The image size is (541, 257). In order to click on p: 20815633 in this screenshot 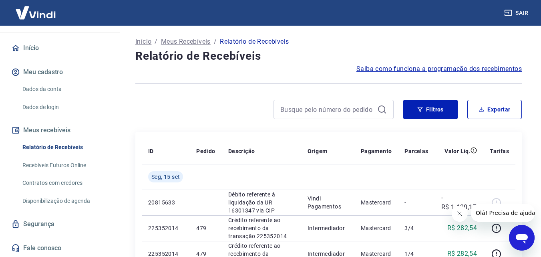, I will do `click(166, 202)`.